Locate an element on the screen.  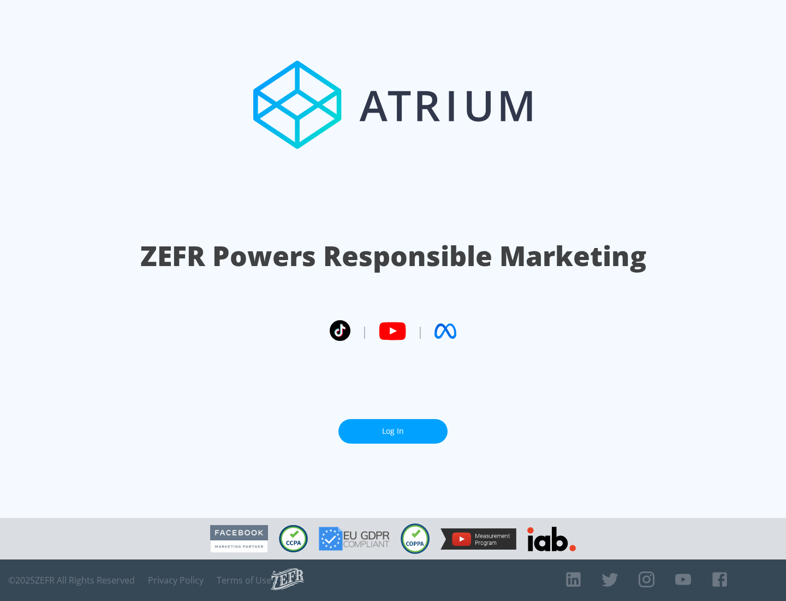
a: Log In is located at coordinates (393, 431).